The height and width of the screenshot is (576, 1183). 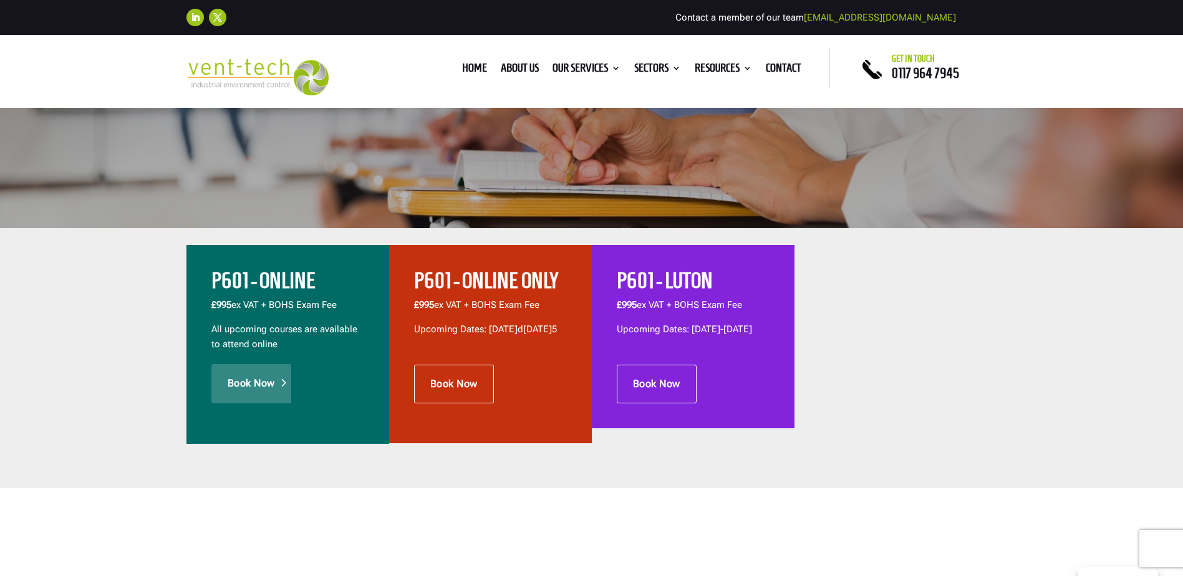 What do you see at coordinates (490, 284) in the screenshot?
I see `h2: P601 - ONLINE ONLY` at bounding box center [490, 284].